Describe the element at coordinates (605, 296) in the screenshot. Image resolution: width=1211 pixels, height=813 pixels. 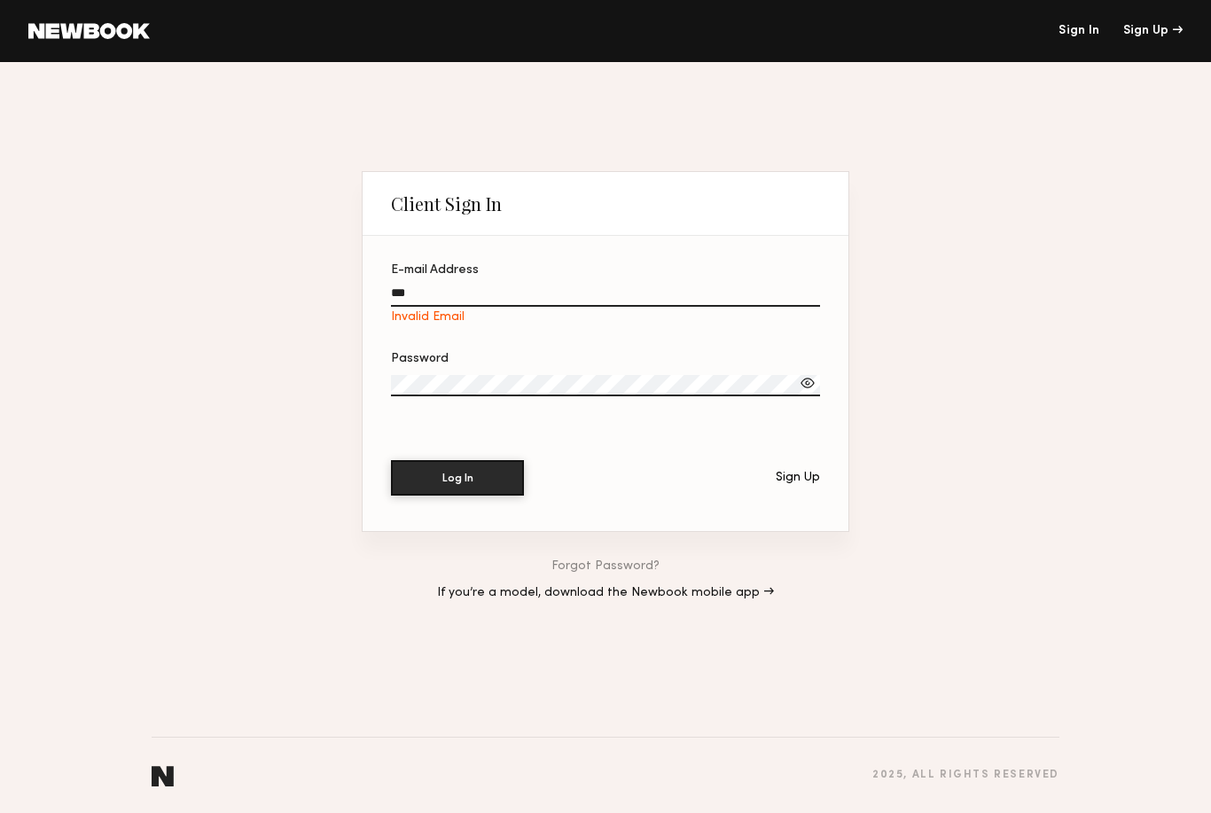
I see `input: E-mail AddressInvalid Email` at that location.